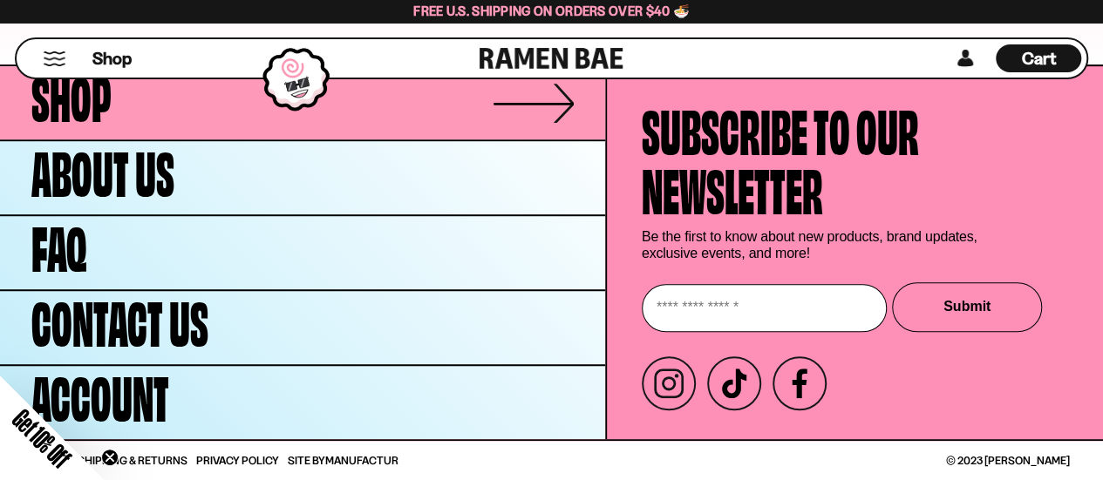 Image resolution: width=1103 pixels, height=480 pixels. Describe the element at coordinates (780, 157) in the screenshot. I see `h4: Subscribe to our newsletter` at that location.